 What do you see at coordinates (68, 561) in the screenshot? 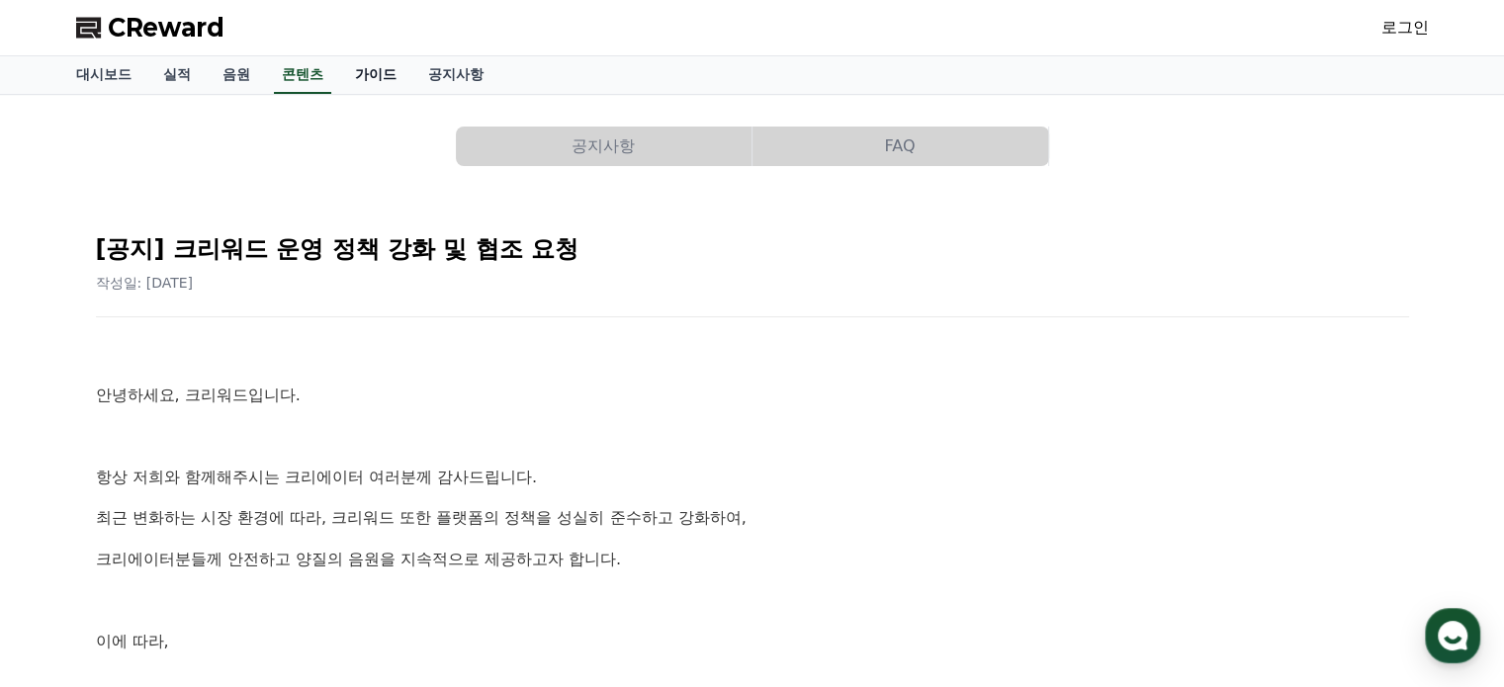
I see `span: 홈` at bounding box center [68, 561].